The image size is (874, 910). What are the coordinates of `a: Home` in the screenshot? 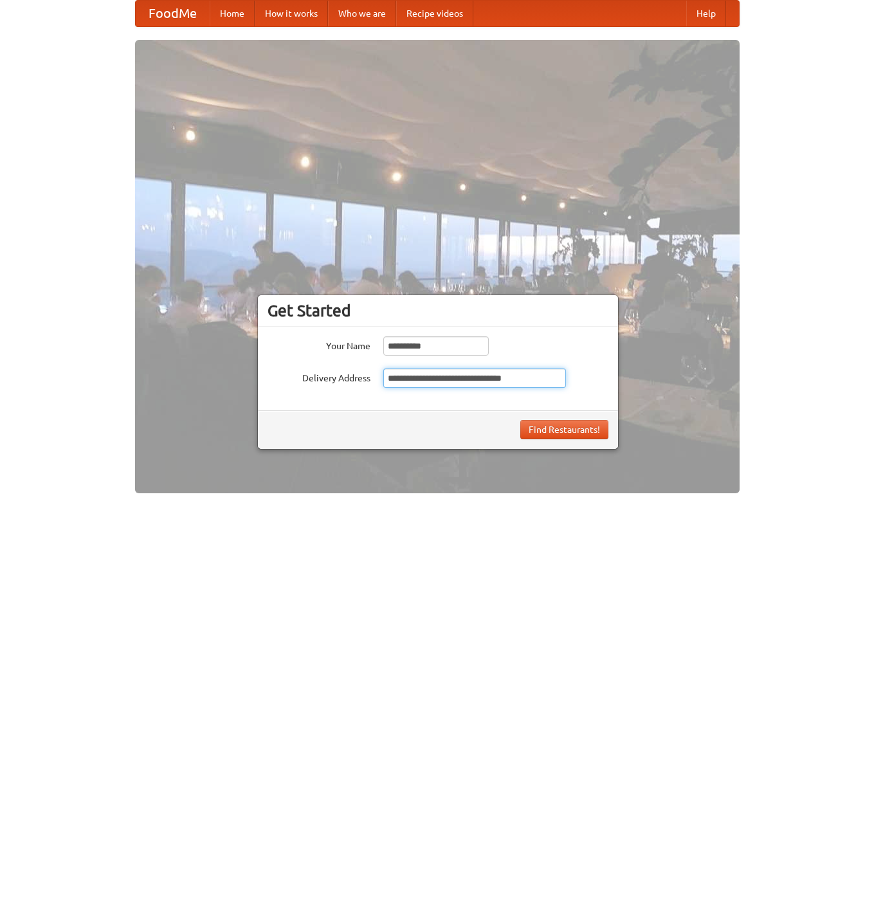 It's located at (232, 14).